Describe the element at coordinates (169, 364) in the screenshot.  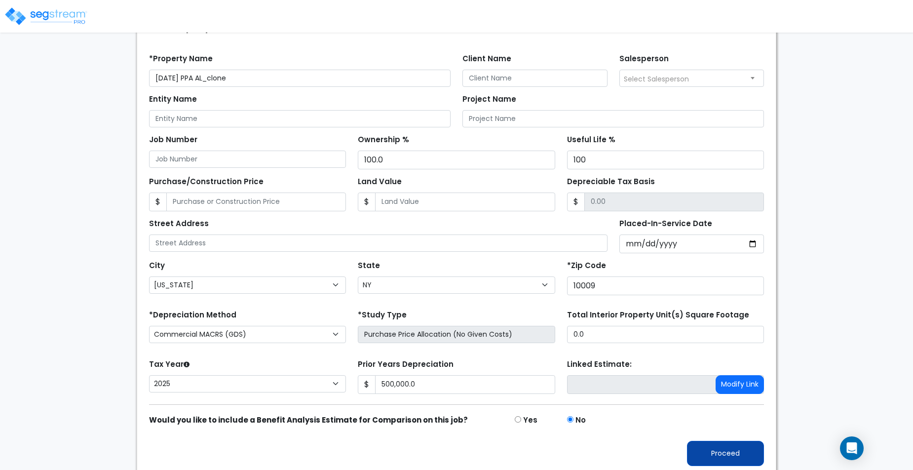
I see `label: Tax Year` at that location.